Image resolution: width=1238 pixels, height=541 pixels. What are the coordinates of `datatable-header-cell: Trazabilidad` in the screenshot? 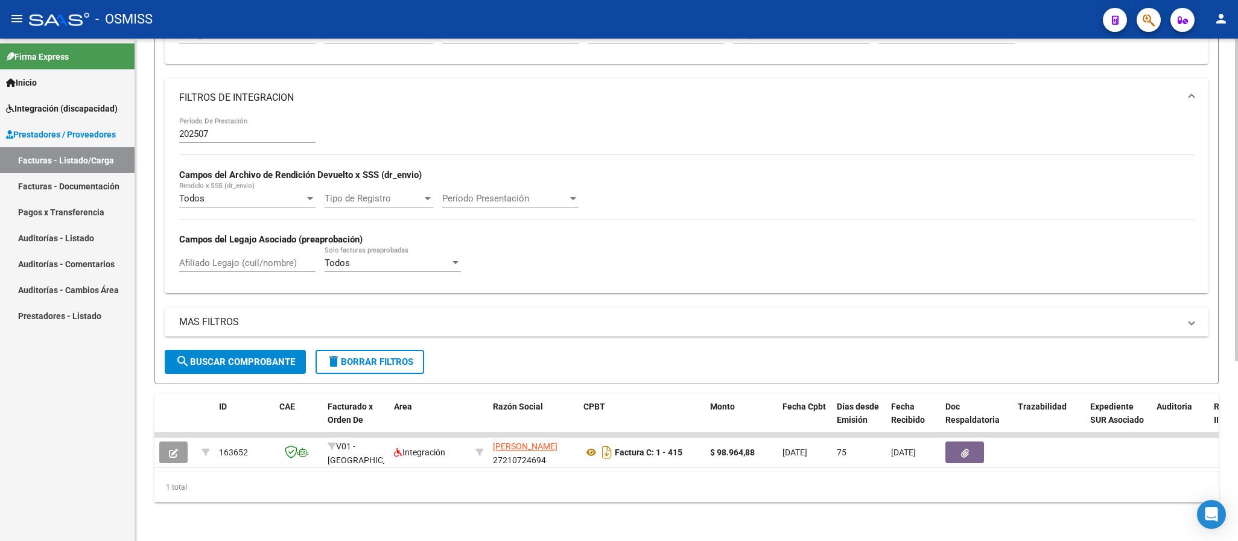 It's located at (1049, 421).